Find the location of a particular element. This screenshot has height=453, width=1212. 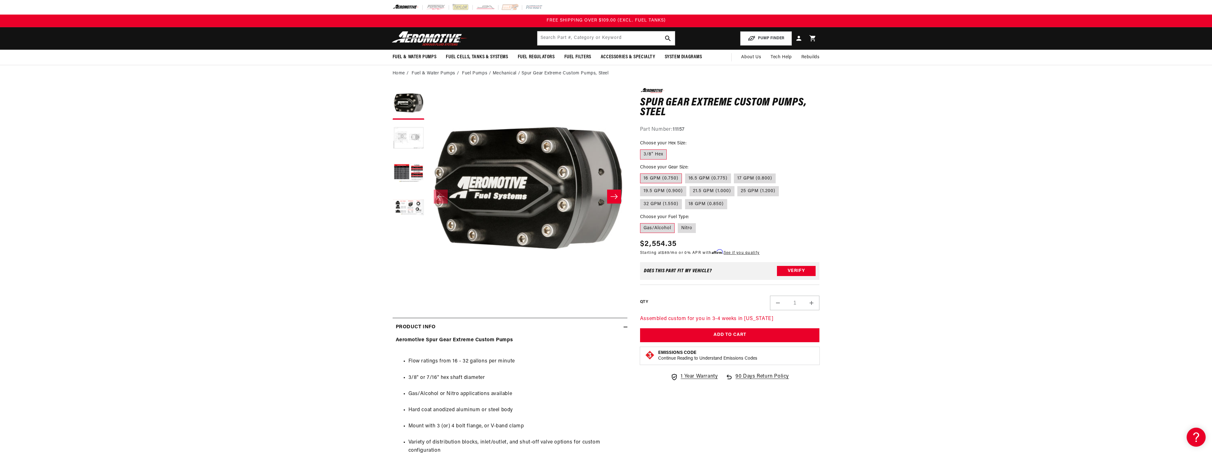

span: Affirm is located at coordinates (717, 252).